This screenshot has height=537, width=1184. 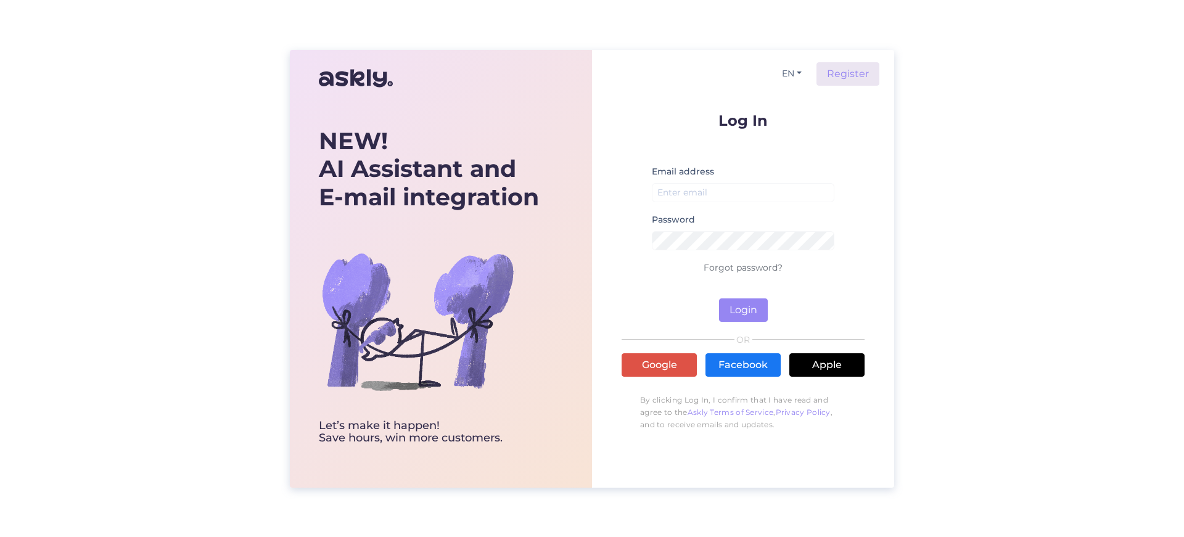 What do you see at coordinates (848, 74) in the screenshot?
I see `a: Register` at bounding box center [848, 74].